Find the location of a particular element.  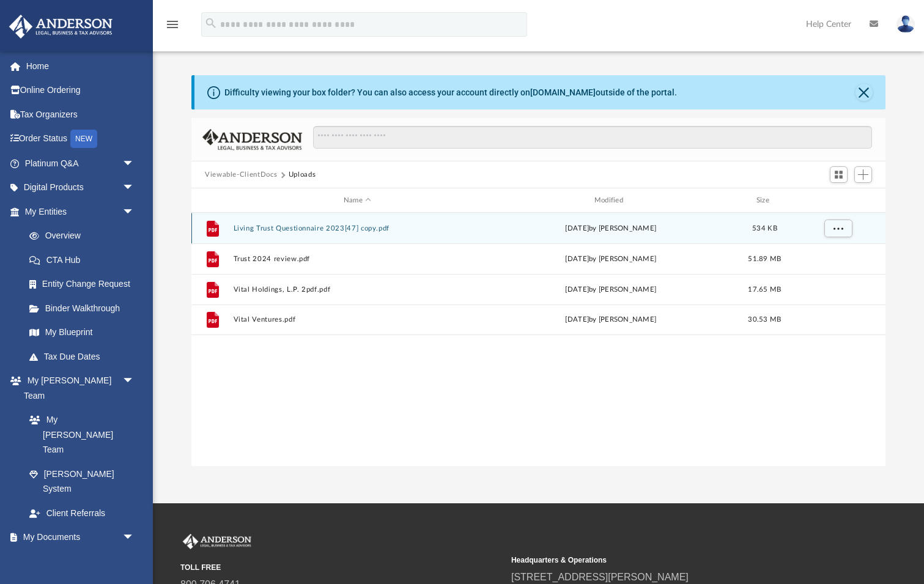

button: Vital Ventures.pdf is located at coordinates (358, 319).